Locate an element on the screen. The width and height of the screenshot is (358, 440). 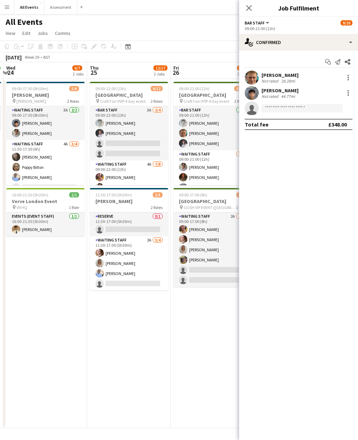
span: Thu is located at coordinates (94, 68).